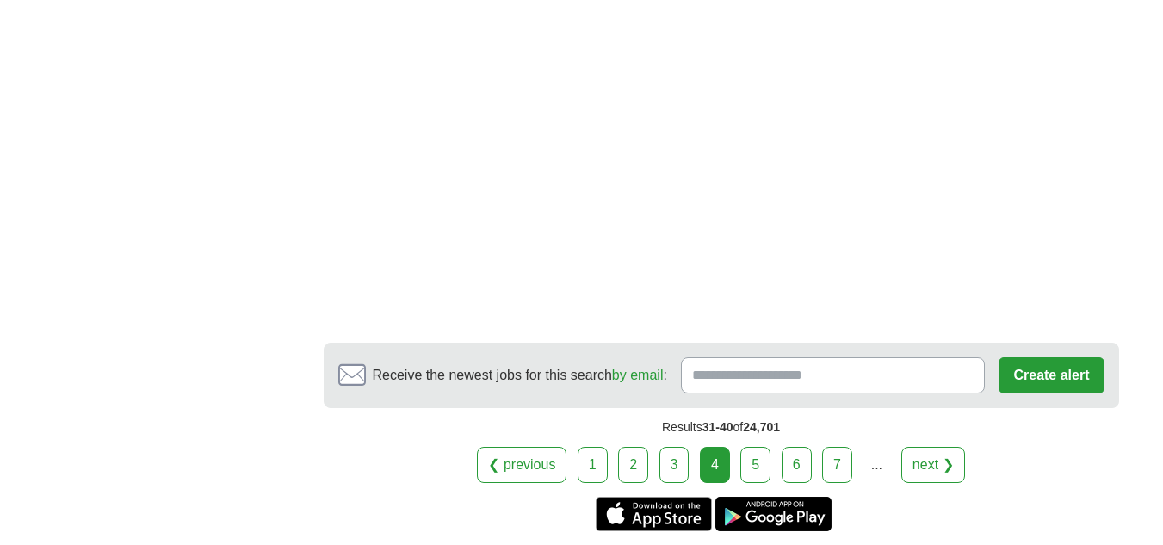 The image size is (1163, 545). Describe the element at coordinates (520, 375) in the screenshot. I see `span: Receive the newest jobs for this search :` at that location.